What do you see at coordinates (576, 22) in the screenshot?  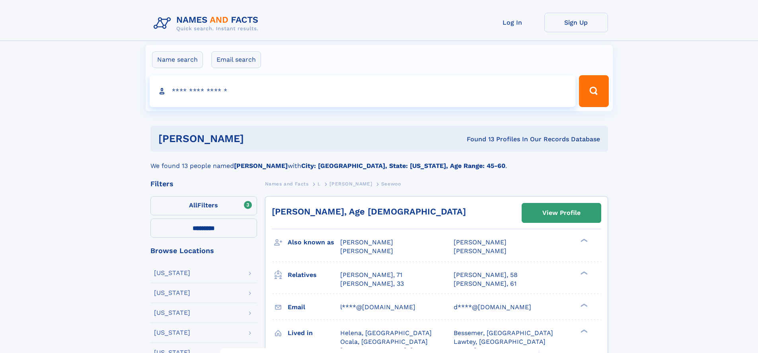 I see `a: Sign Up` at bounding box center [576, 22].